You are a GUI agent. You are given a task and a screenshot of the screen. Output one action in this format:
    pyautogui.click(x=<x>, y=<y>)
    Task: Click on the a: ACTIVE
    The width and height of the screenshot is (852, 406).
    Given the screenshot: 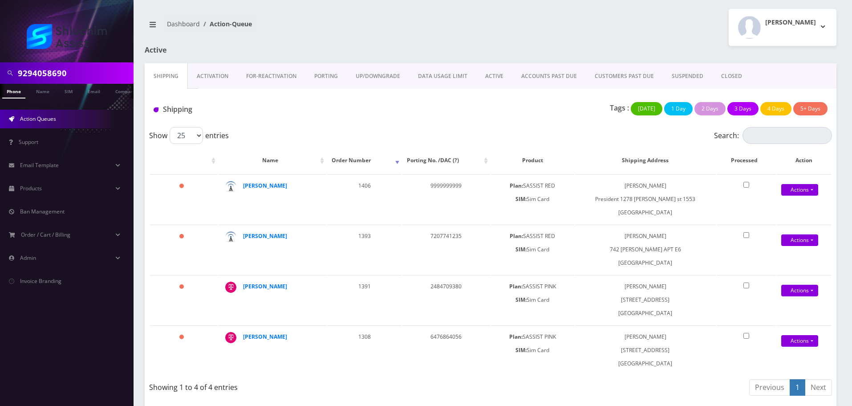 What is the action you would take?
    pyautogui.click(x=494, y=76)
    